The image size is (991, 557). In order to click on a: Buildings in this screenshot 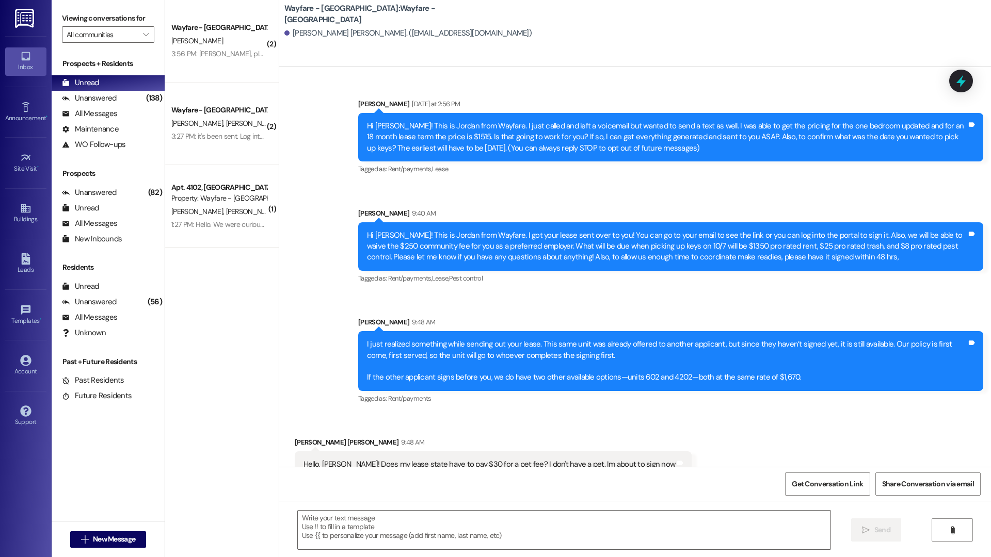, I will do `click(26, 214)`.